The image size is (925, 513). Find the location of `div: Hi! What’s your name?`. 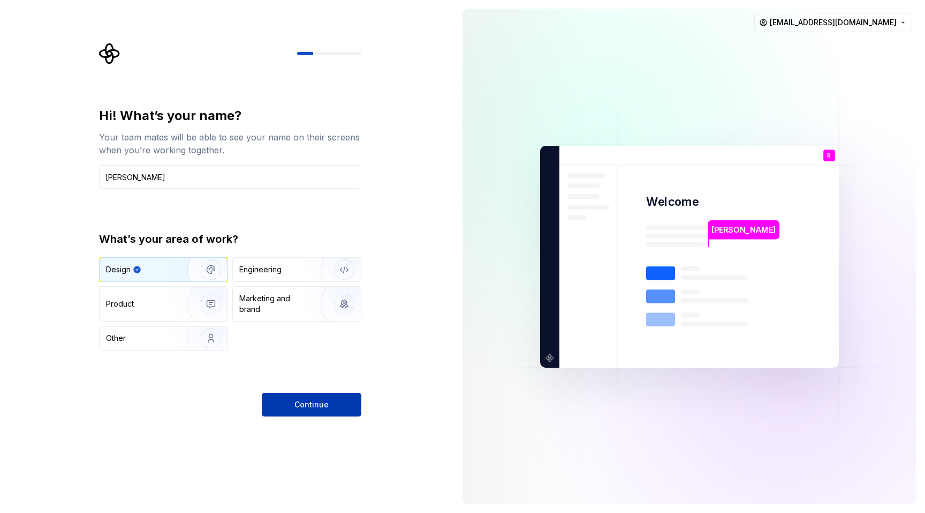

div: Hi! What’s your name? is located at coordinates (230, 116).